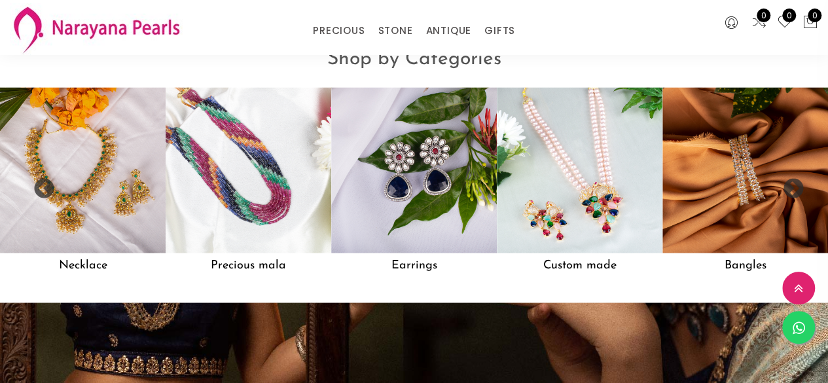 This screenshot has height=383, width=828. What do you see at coordinates (789, 185) in the screenshot?
I see `button: Next` at bounding box center [789, 185].